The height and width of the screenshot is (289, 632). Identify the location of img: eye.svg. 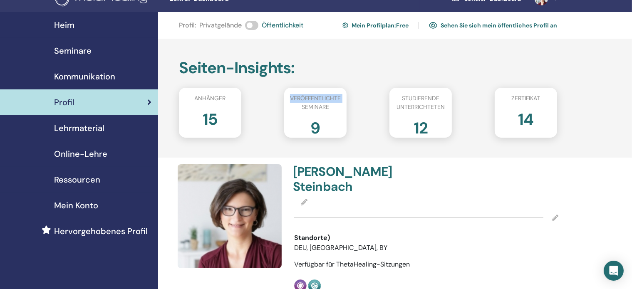
(433, 25).